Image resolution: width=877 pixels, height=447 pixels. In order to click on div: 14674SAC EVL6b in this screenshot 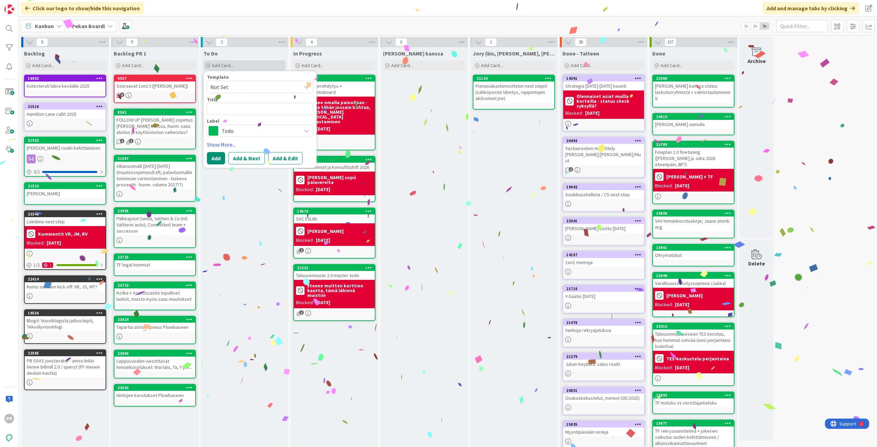, I will do `click(335, 216)`.